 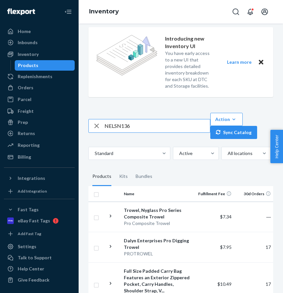 I want to click on div: Inbounds, so click(x=27, y=43).